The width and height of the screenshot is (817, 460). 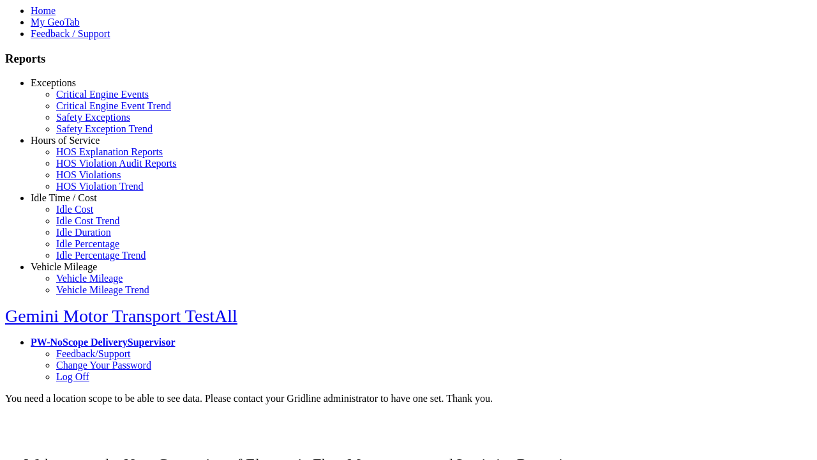 I want to click on a: HOS Explanation Reports, so click(x=109, y=151).